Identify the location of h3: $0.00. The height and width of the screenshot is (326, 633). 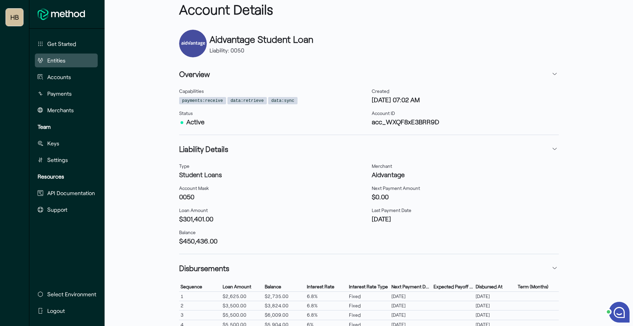
(465, 196).